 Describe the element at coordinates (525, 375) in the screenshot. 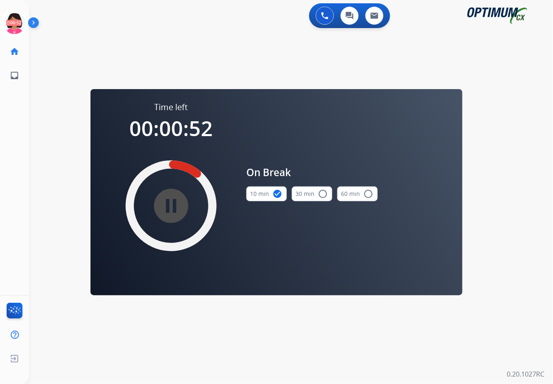

I see `p: 0.20.1027RC` at that location.